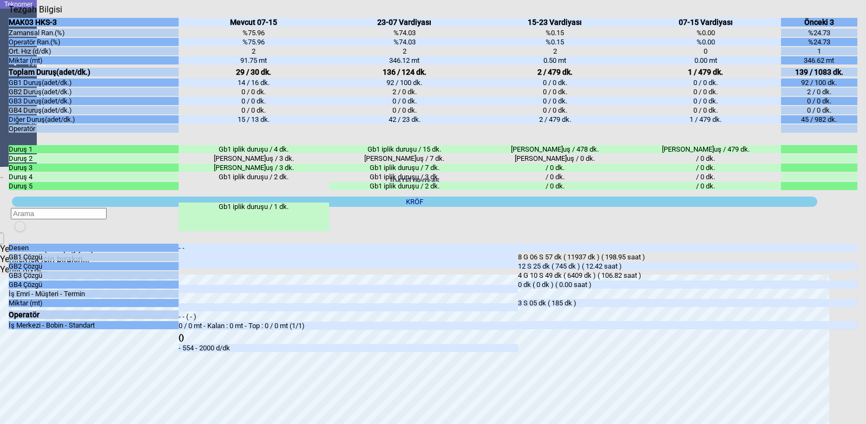 The width and height of the screenshot is (866, 424). What do you see at coordinates (819, 22) in the screenshot?
I see `div: Önceki 3` at bounding box center [819, 22].